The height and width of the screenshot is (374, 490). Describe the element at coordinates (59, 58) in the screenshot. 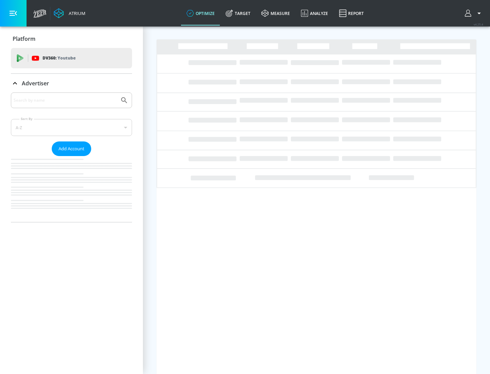

I see `p: DV360:` at that location.